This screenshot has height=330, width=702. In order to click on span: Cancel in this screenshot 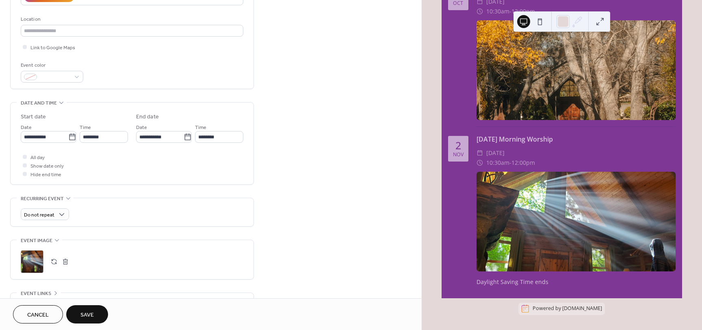, I will do `click(38, 315)`.